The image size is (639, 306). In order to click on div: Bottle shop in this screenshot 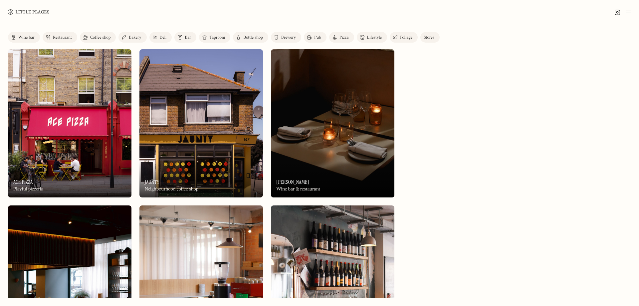, I will do `click(253, 38)`.